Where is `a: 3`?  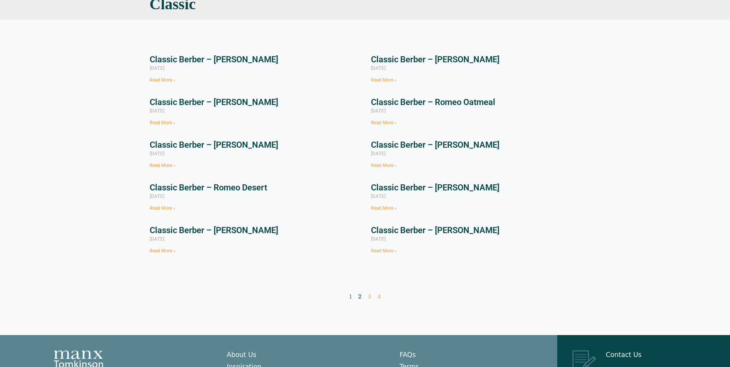
a: 3 is located at coordinates (369, 296).